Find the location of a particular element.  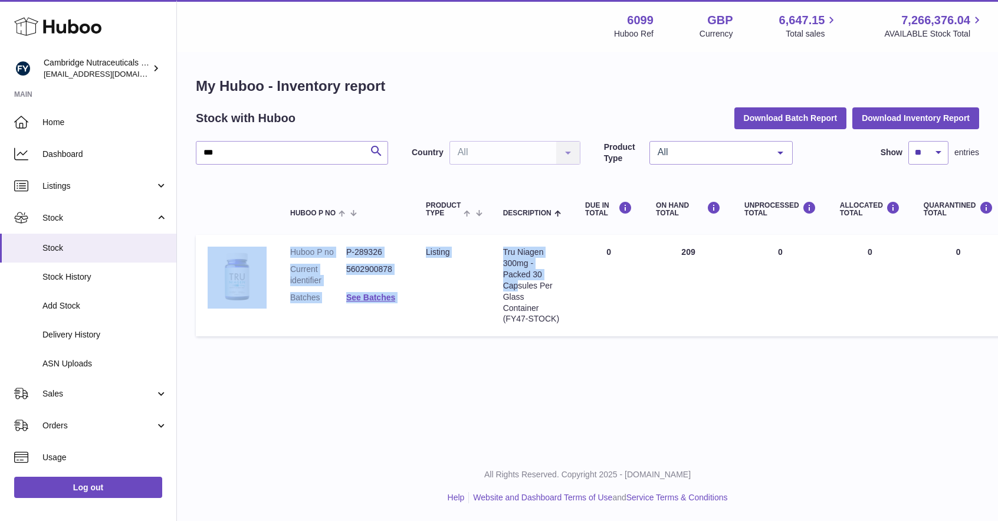

td: 209 is located at coordinates (688, 285).